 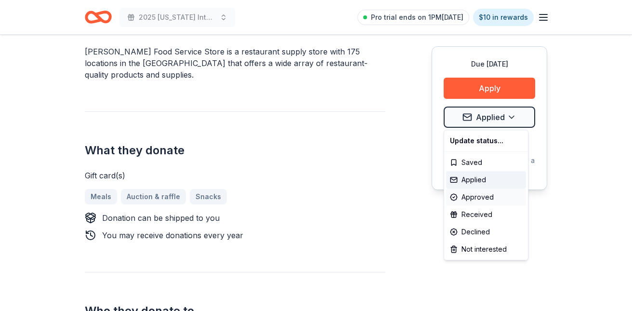 I want to click on div: Applied, so click(x=486, y=180).